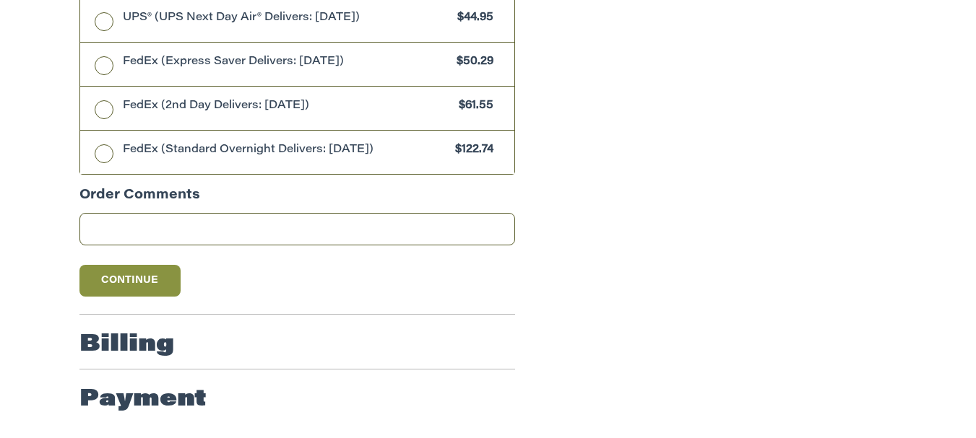 The height and width of the screenshot is (438, 976). Describe the element at coordinates (472, 18) in the screenshot. I see `span: $44.95` at that location.